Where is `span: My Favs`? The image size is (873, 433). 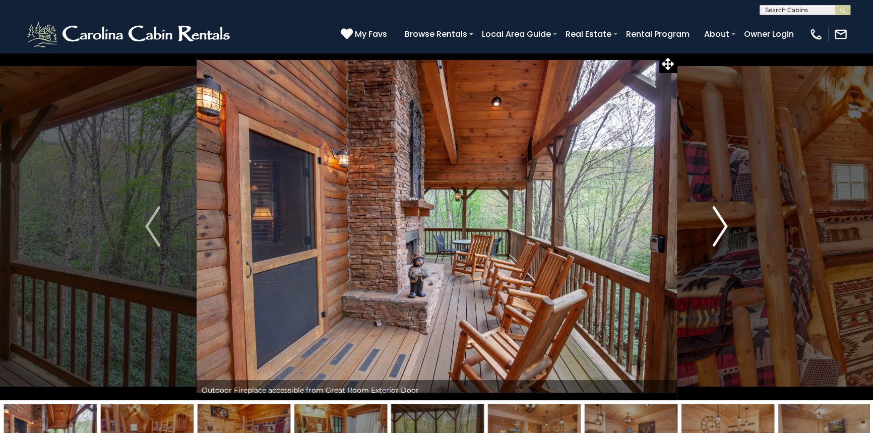 span: My Favs is located at coordinates (371, 34).